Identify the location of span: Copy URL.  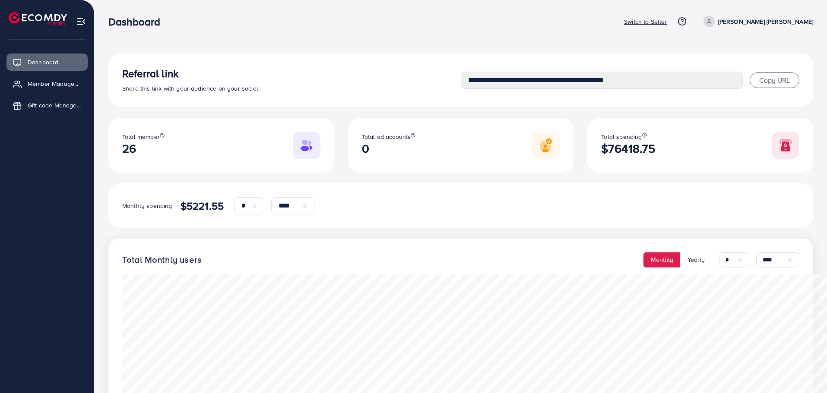
(774, 80).